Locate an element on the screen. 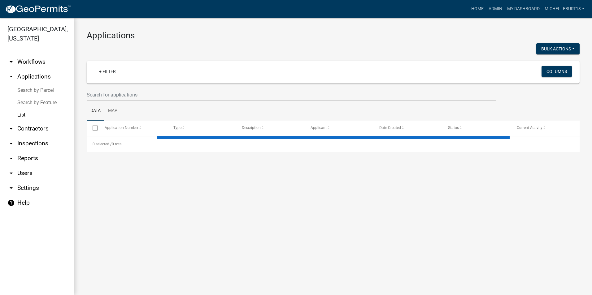  a: Admin is located at coordinates (496, 9).